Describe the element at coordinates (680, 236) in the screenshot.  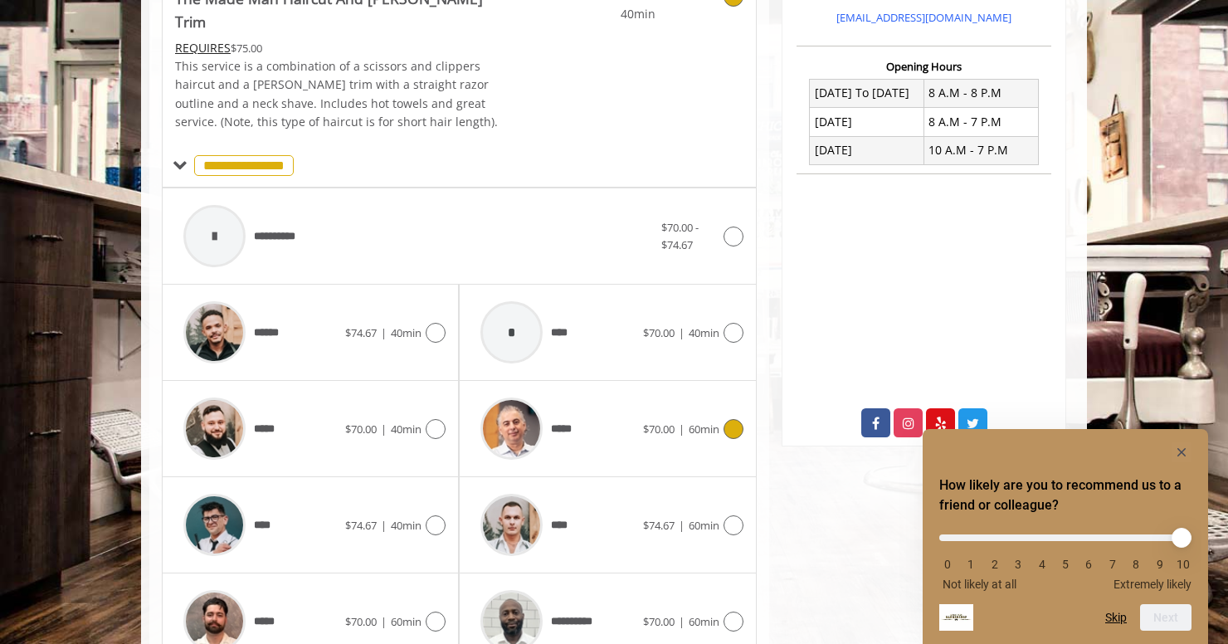
I see `span: $70.00 - $74.67` at that location.